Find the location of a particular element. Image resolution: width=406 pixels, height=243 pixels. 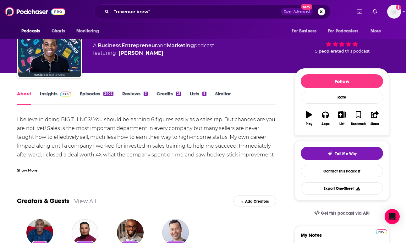

a: Entrepreneur is located at coordinates (139, 45).